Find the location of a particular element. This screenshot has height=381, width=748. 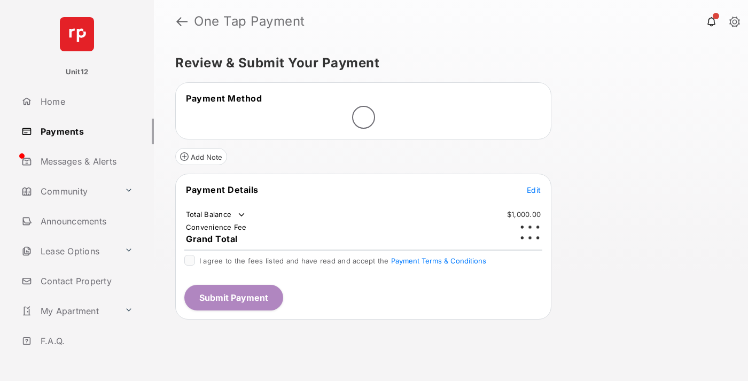

a: Community is located at coordinates (68, 191).